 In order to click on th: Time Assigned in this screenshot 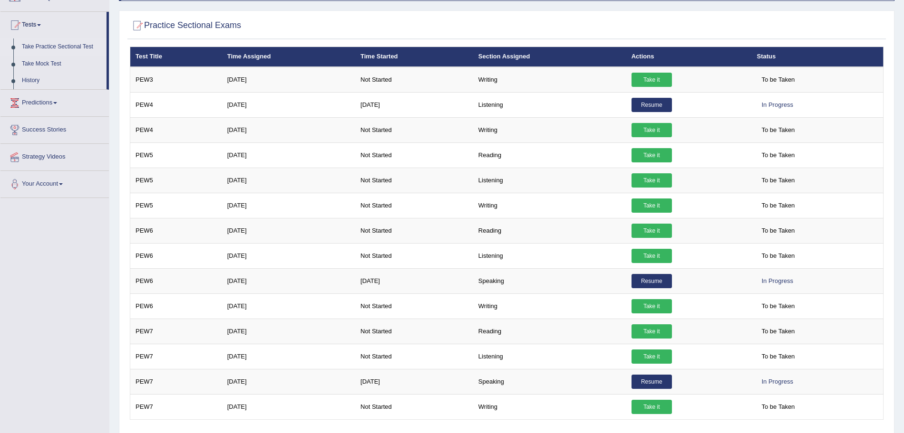, I will do `click(289, 57)`.